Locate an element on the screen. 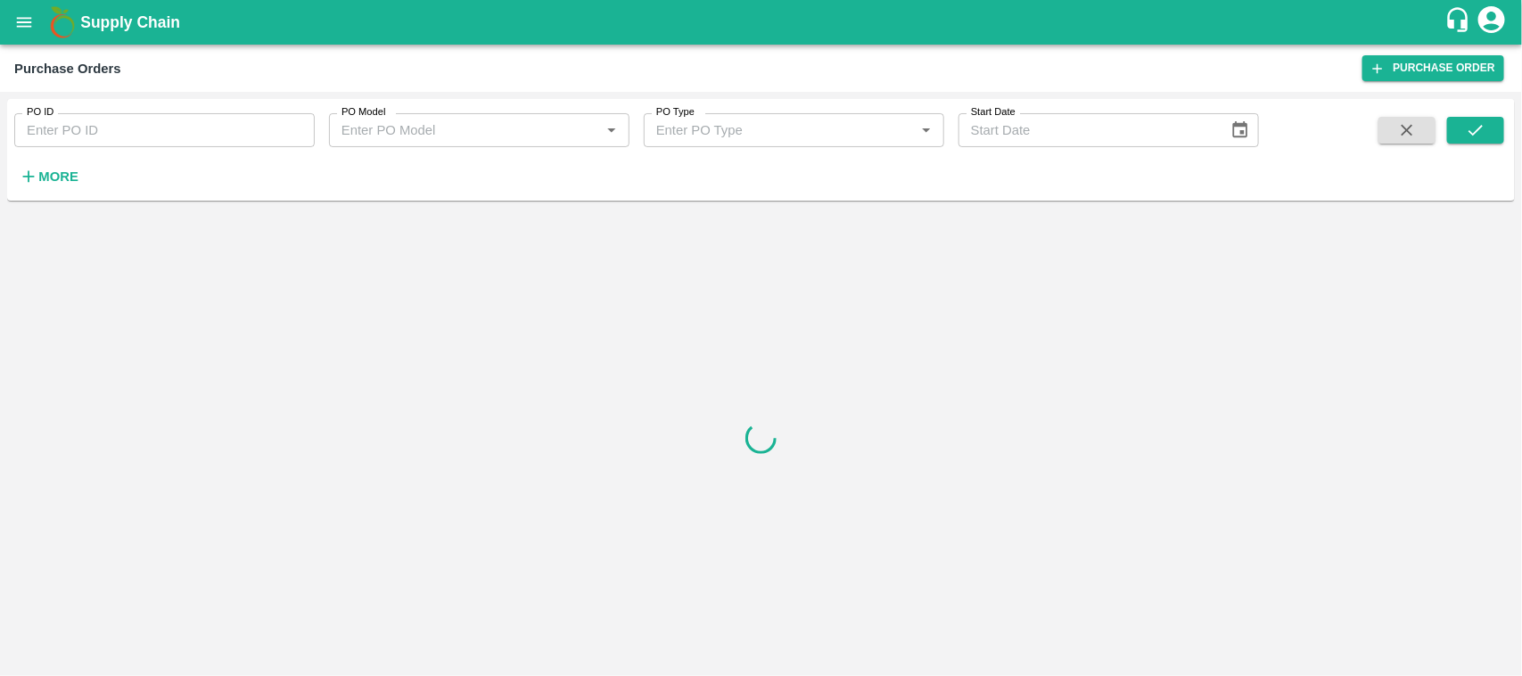 This screenshot has height=676, width=1522. div: customer-support is located at coordinates (1459, 22).